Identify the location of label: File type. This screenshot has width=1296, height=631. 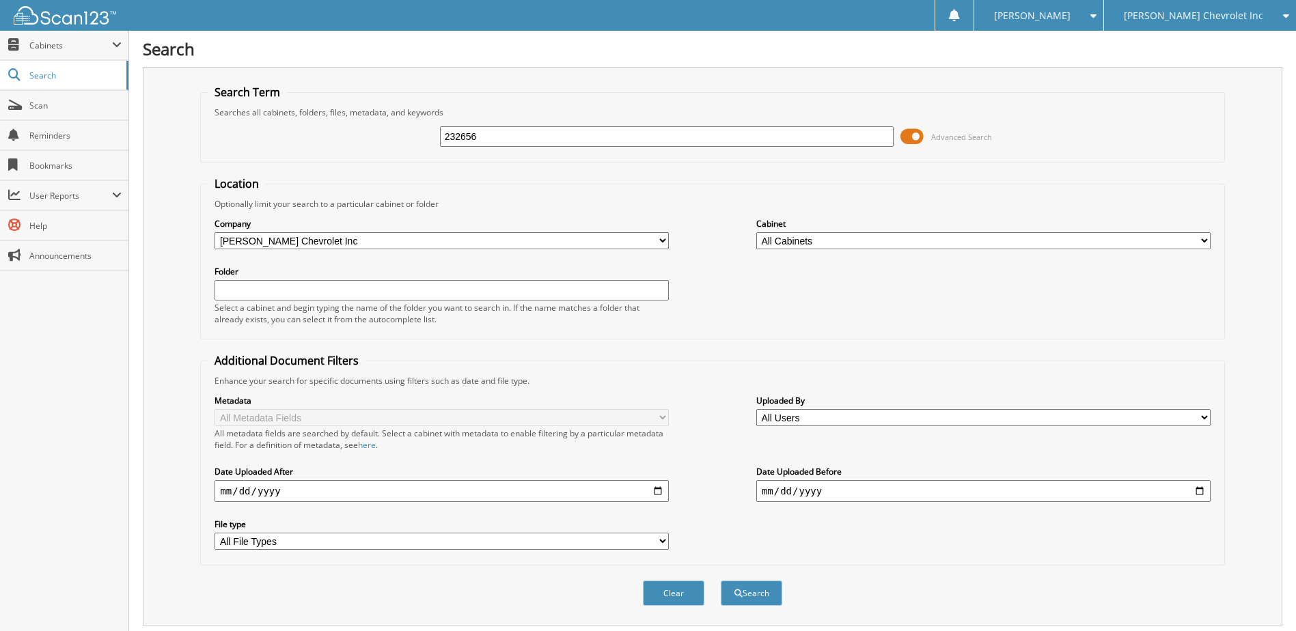
(441, 524).